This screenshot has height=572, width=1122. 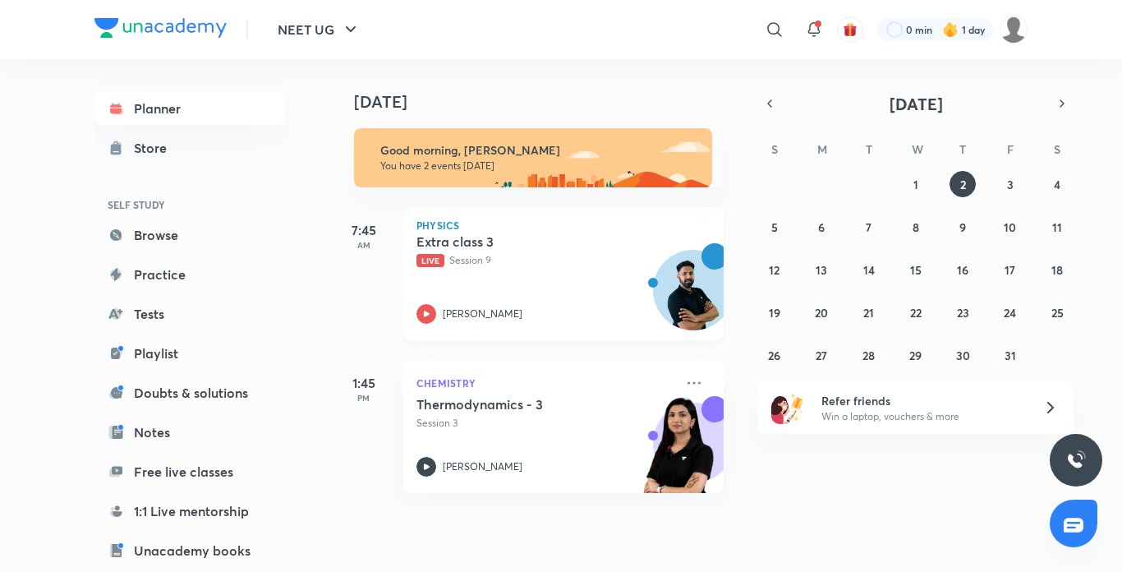 I want to click on p: Physics, so click(x=563, y=225).